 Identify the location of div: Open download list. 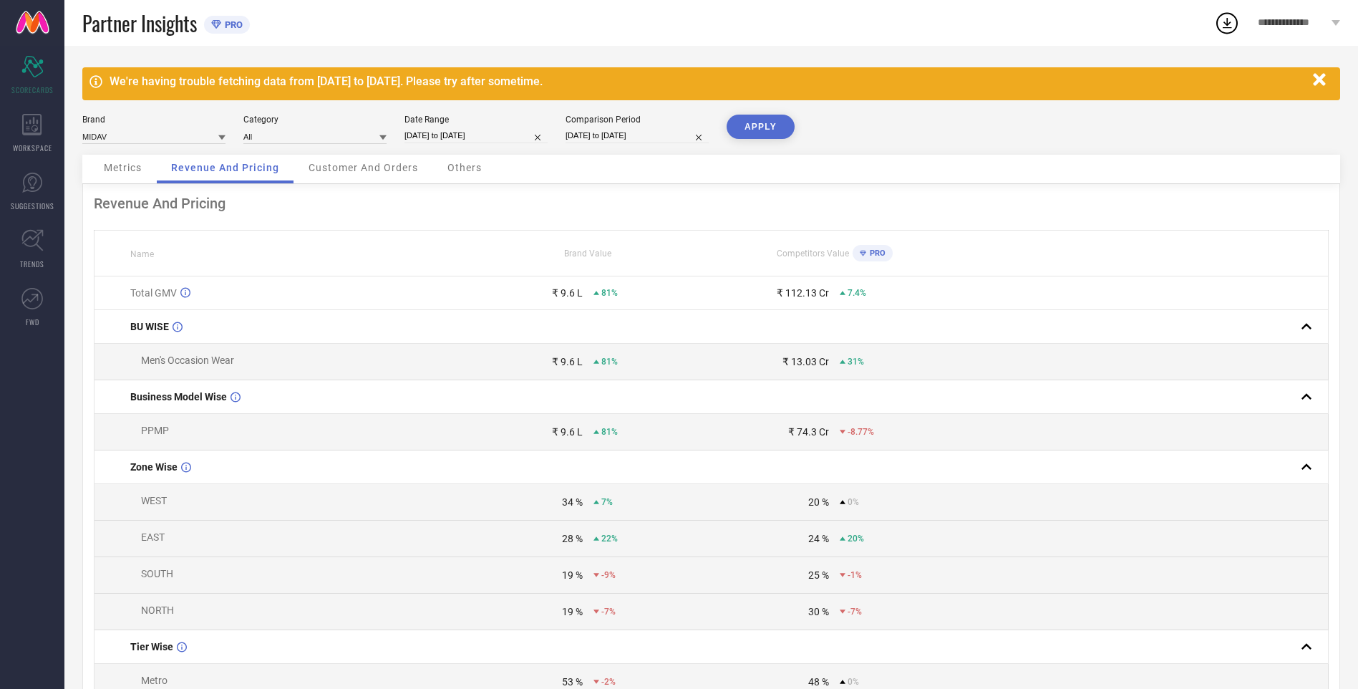
(1227, 23).